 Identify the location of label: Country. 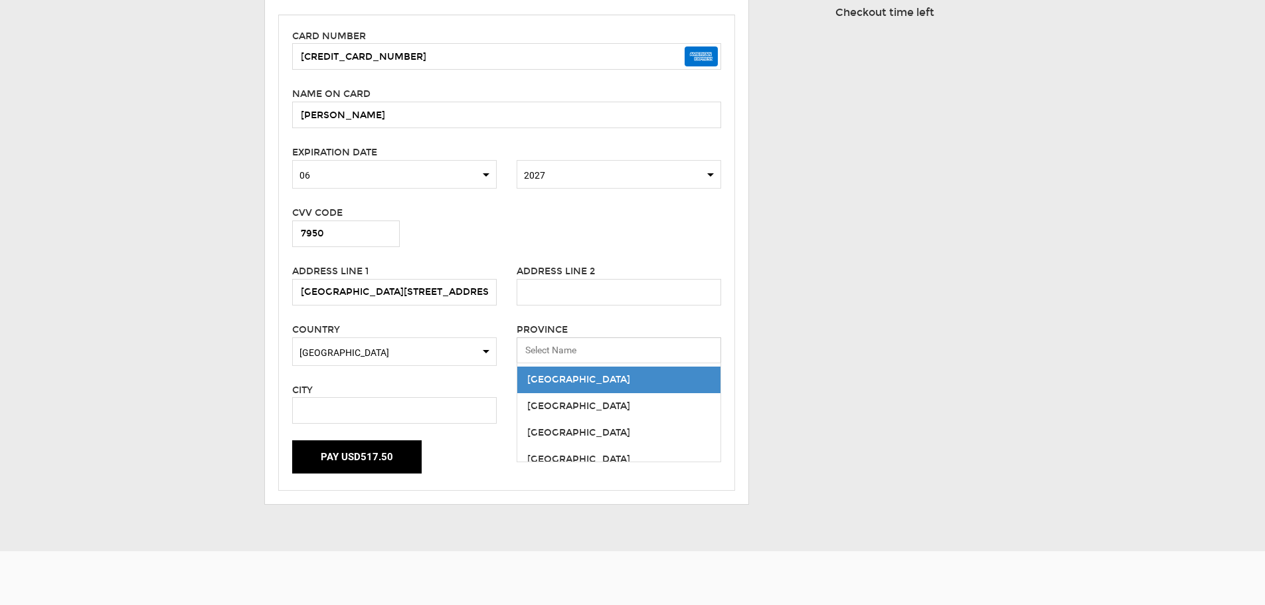
(316, 330).